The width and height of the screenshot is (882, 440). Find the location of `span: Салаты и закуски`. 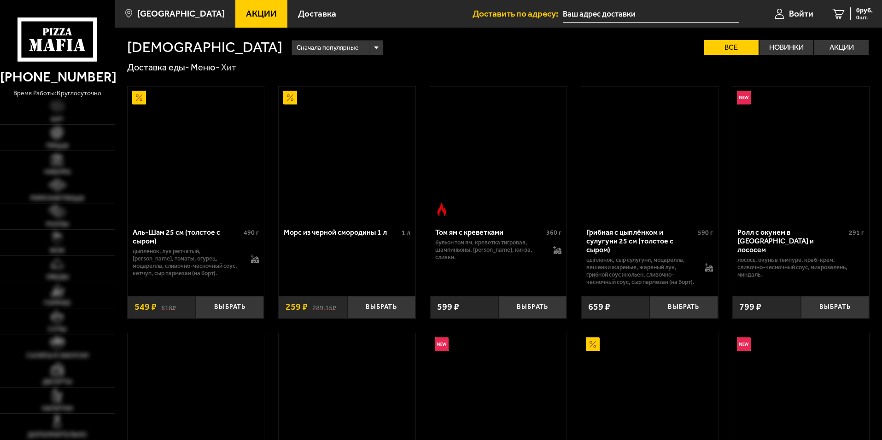

span: Салаты и закуски is located at coordinates (57, 356).